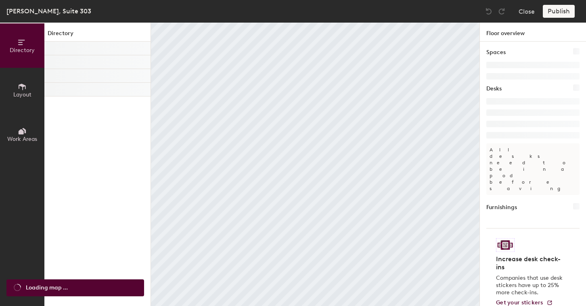 The height and width of the screenshot is (306, 586). I want to click on p: All desks need to be in a pod before saving, so click(532, 169).